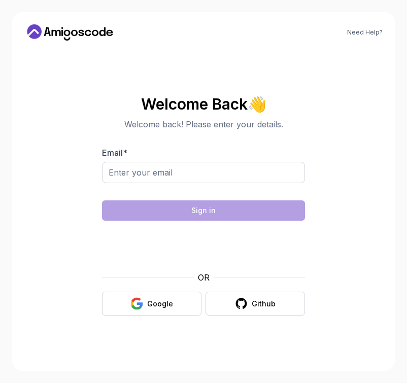 The image size is (407, 383). I want to click on a: Home link, so click(70, 32).